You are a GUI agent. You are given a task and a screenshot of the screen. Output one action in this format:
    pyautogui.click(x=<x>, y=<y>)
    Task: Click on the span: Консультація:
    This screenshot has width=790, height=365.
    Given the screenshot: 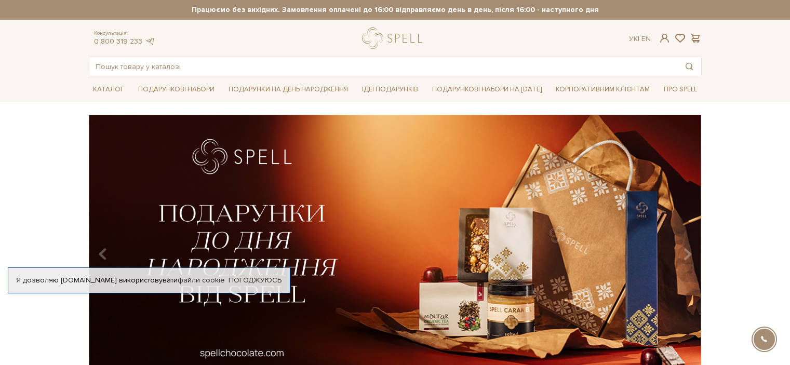 What is the action you would take?
    pyautogui.click(x=125, y=33)
    